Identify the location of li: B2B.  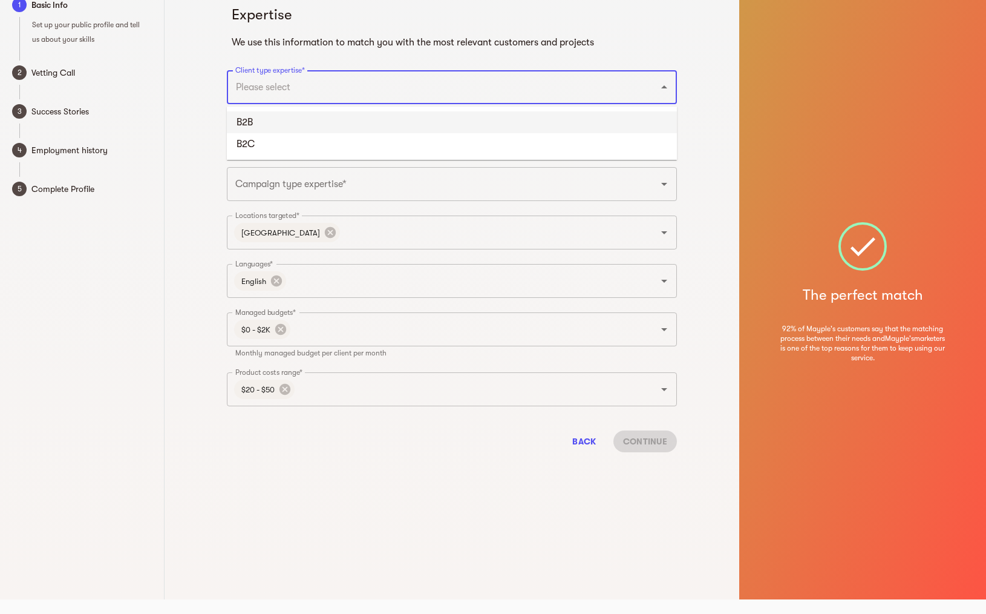
(452, 122).